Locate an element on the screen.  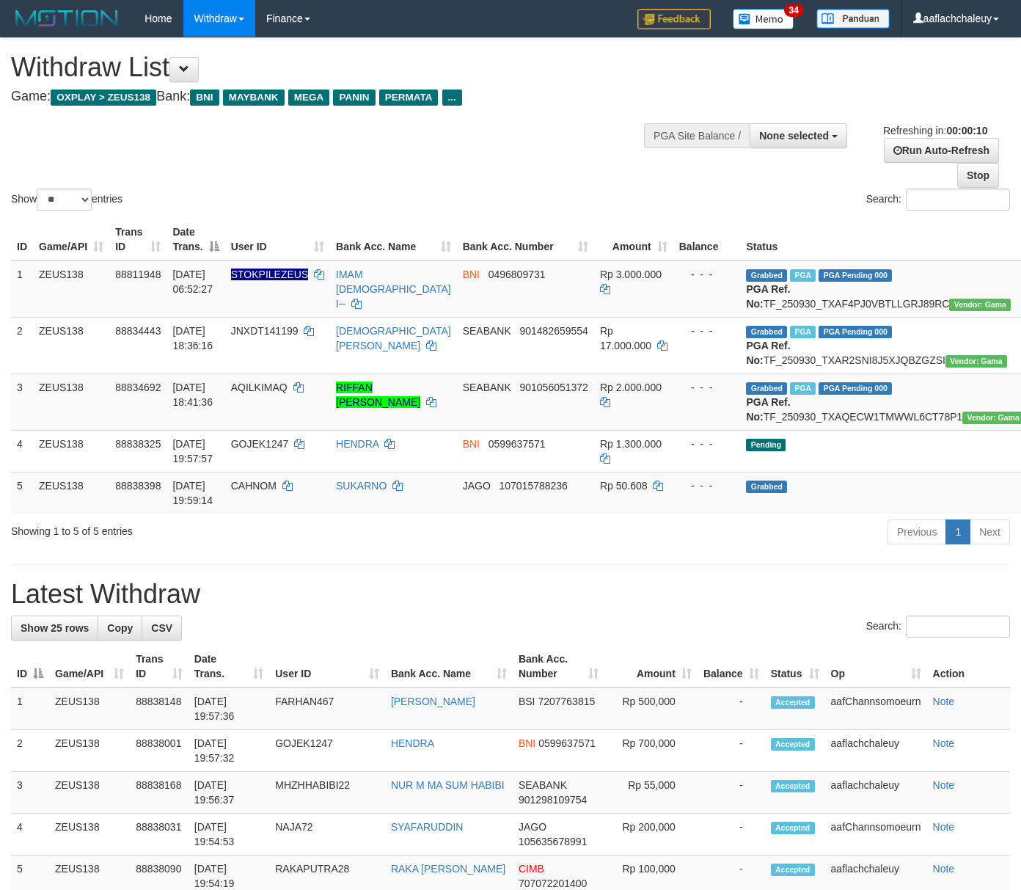
a: SUKARNO is located at coordinates (361, 485).